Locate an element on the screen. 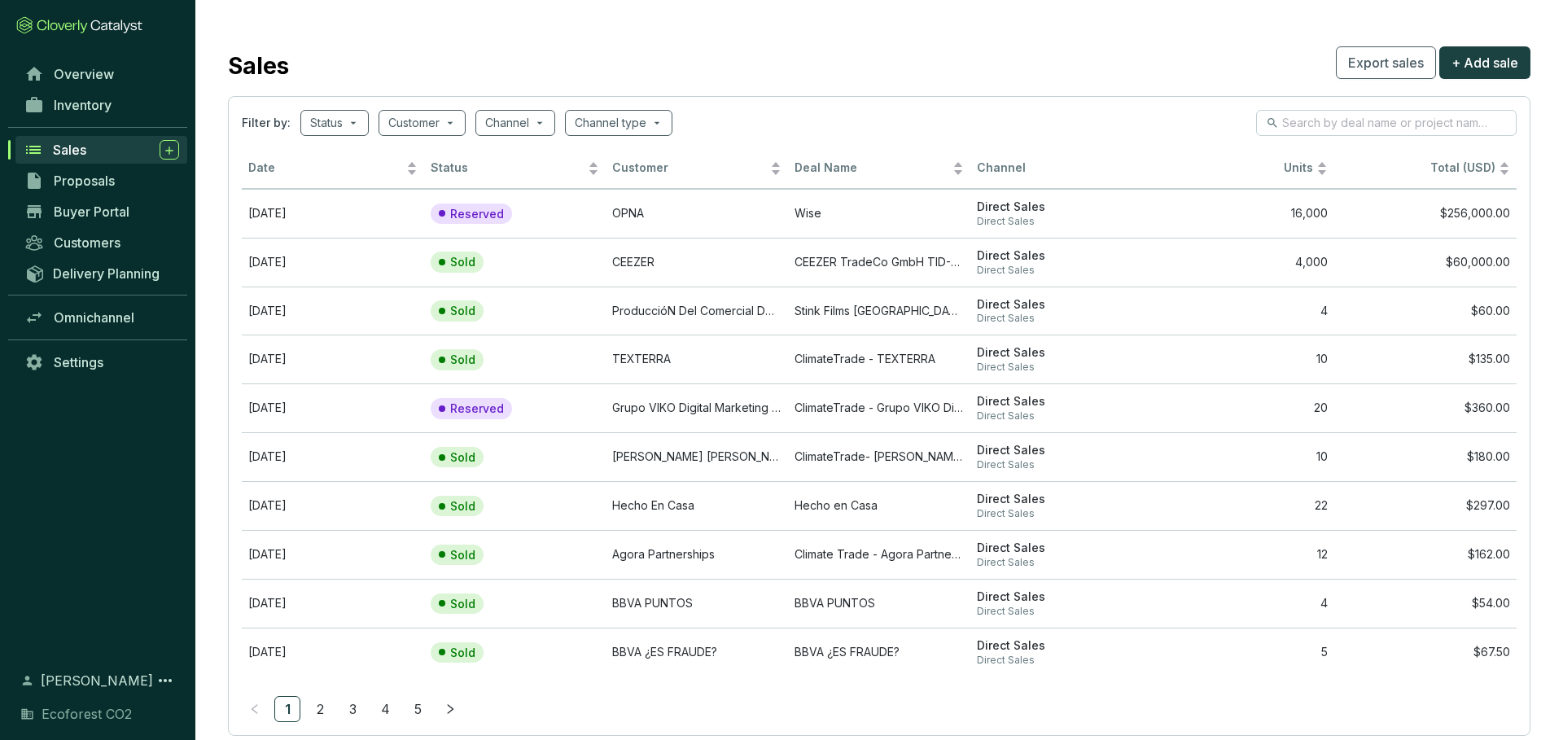 The height and width of the screenshot is (740, 1563). th: Status is located at coordinates (515, 169).